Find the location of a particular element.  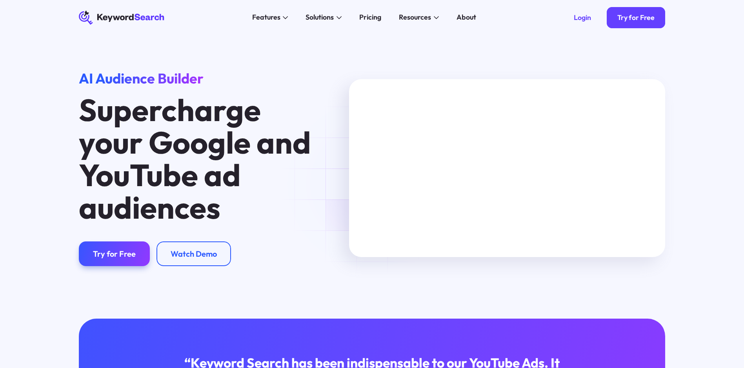

div: Resources is located at coordinates (415, 17).